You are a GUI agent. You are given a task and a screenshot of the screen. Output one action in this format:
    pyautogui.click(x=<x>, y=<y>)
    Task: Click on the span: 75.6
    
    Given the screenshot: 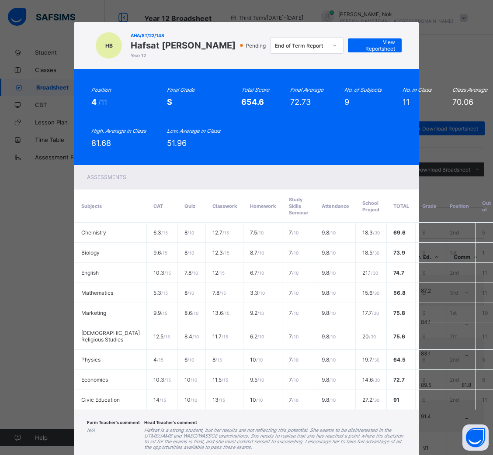 What is the action you would take?
    pyautogui.click(x=399, y=337)
    